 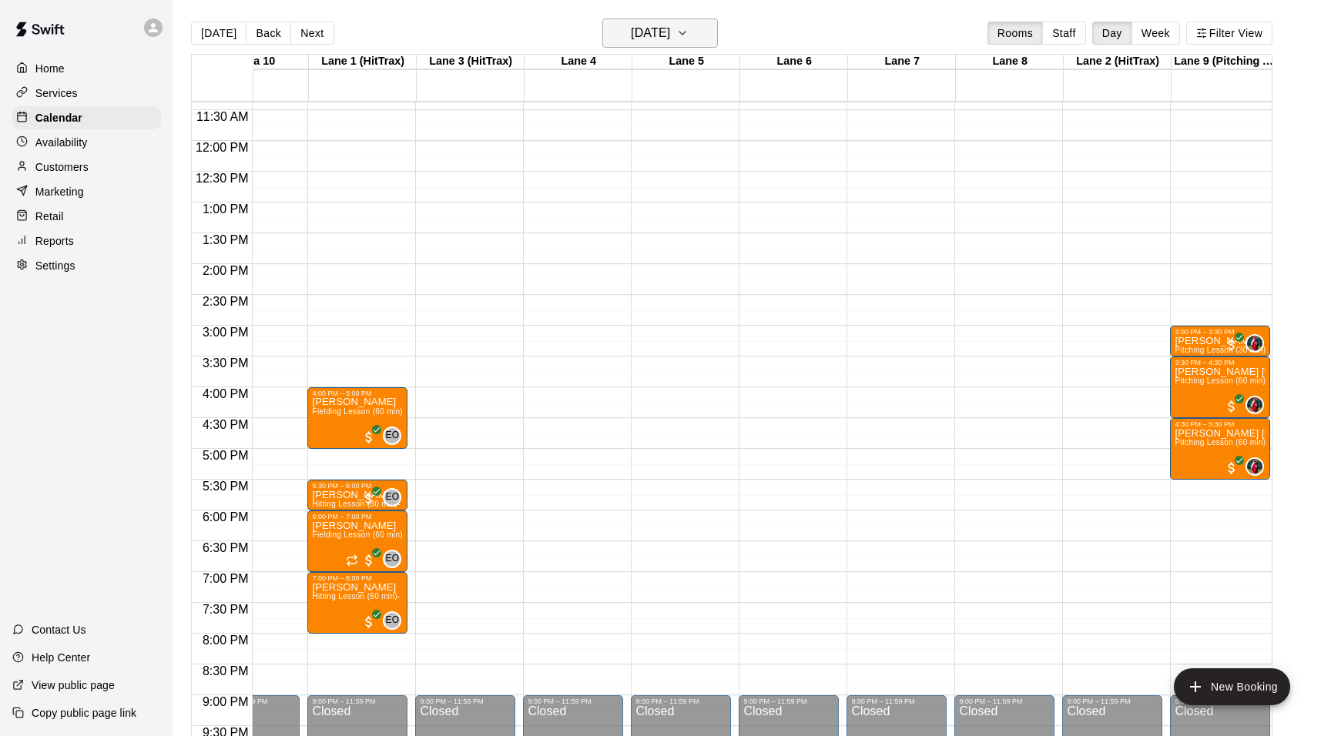 What do you see at coordinates (357, 394) in the screenshot?
I see `div: 4:00 PM – 5:00 PM` at bounding box center [357, 394].